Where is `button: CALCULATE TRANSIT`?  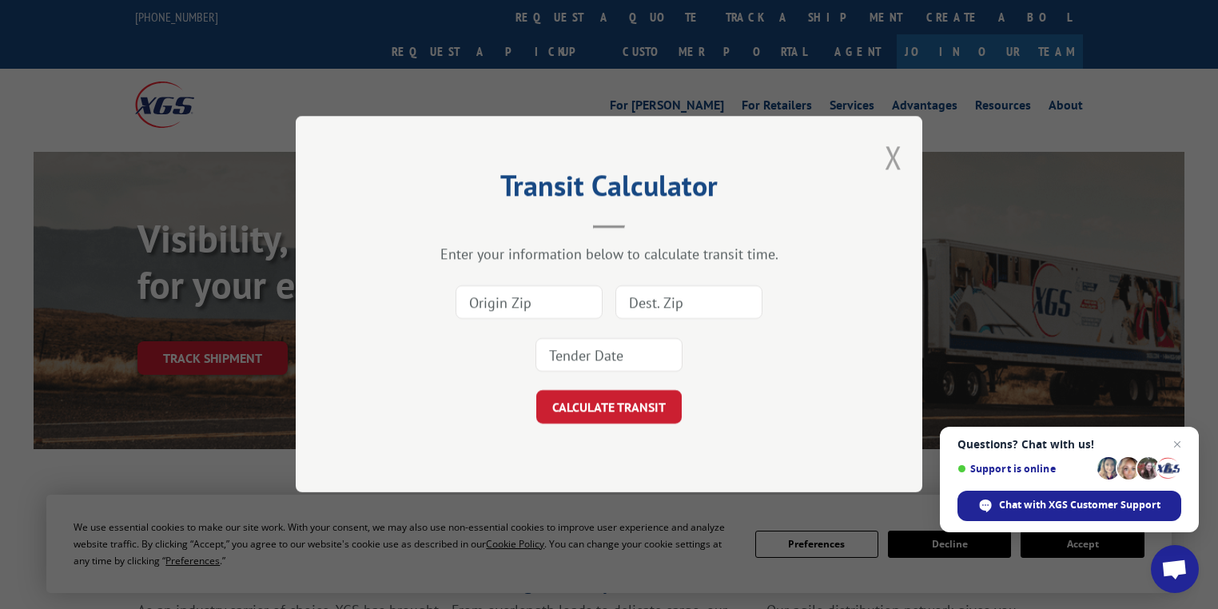
button: CALCULATE TRANSIT is located at coordinates (609, 407).